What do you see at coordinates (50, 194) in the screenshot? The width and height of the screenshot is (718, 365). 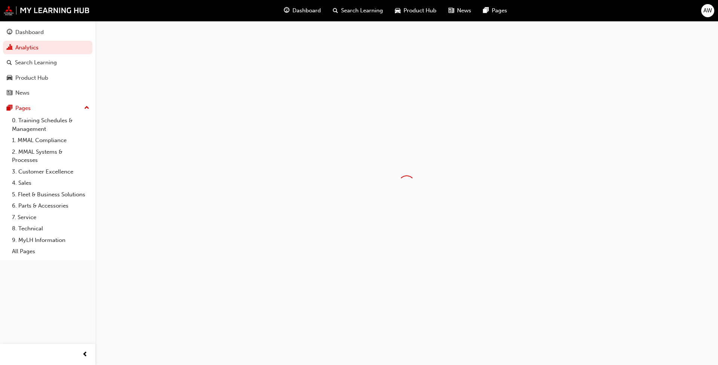 I see `a: 5. Fleet & Business Solutions` at bounding box center [50, 194].